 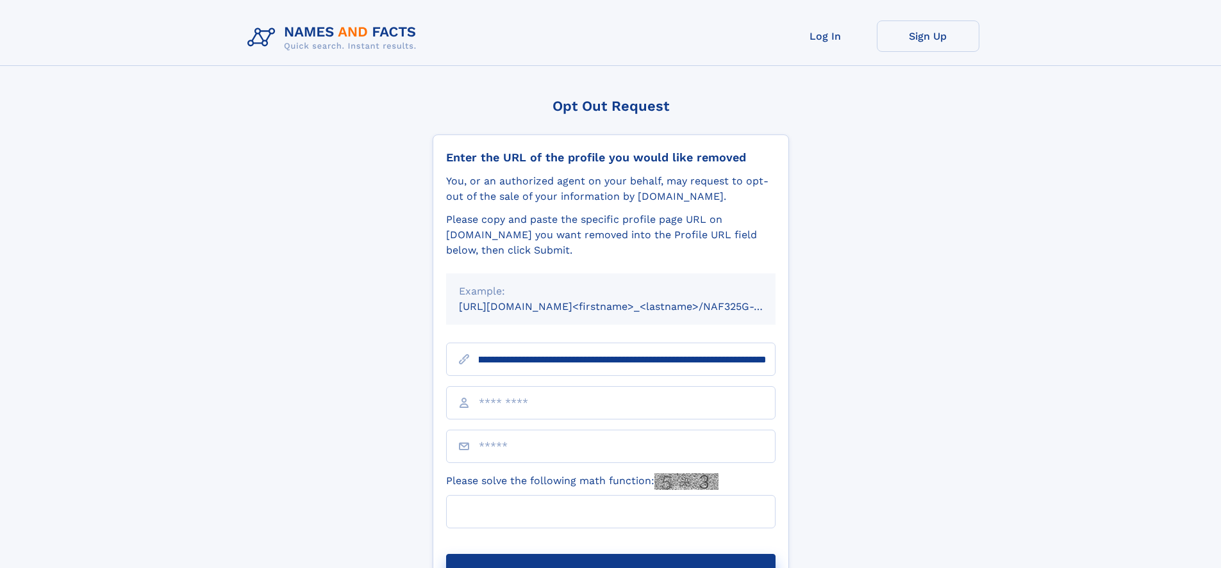 What do you see at coordinates (825, 36) in the screenshot?
I see `a: Log In` at bounding box center [825, 36].